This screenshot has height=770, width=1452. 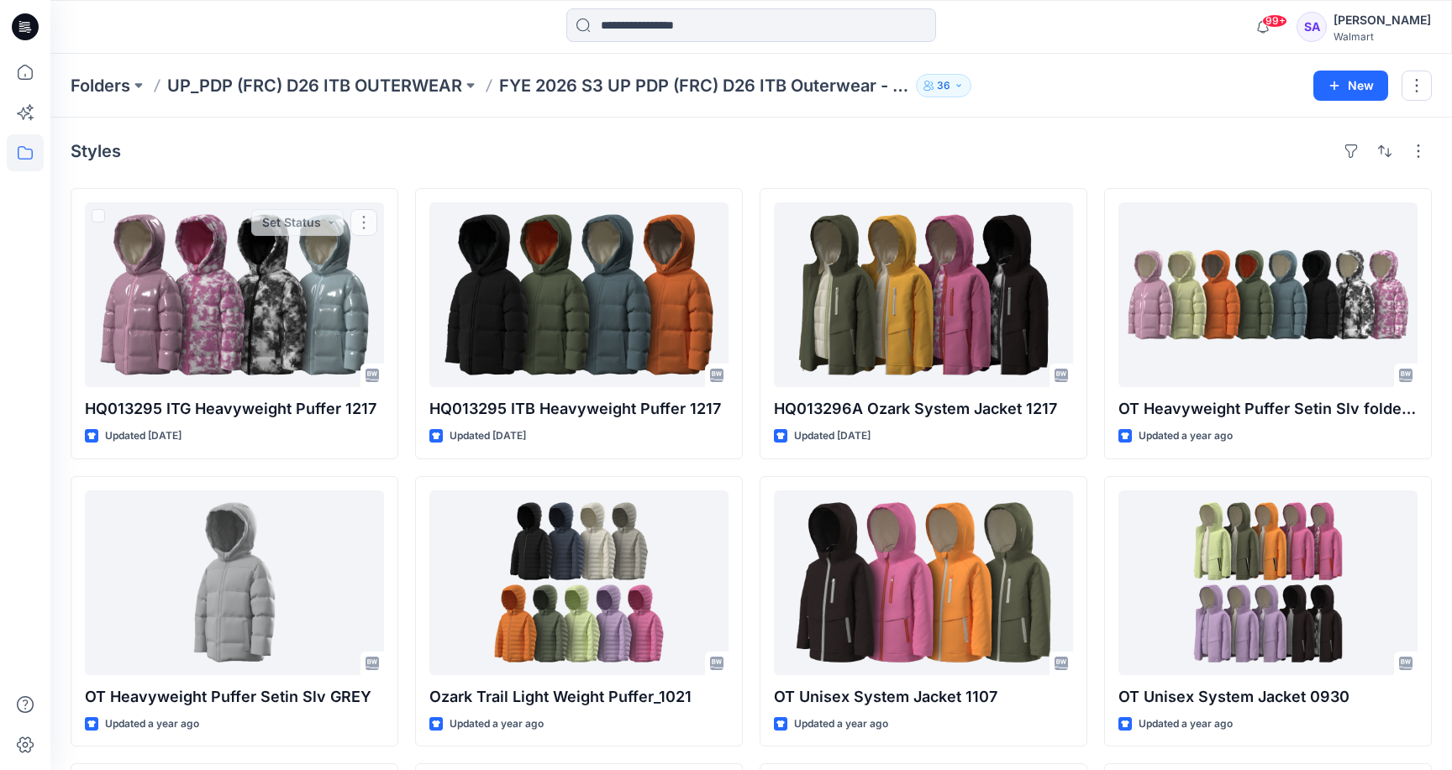 What do you see at coordinates (1268, 295) in the screenshot?
I see `a: OT Heavyweight Puffer Setin Slv folded hood 1108` at bounding box center [1268, 295].